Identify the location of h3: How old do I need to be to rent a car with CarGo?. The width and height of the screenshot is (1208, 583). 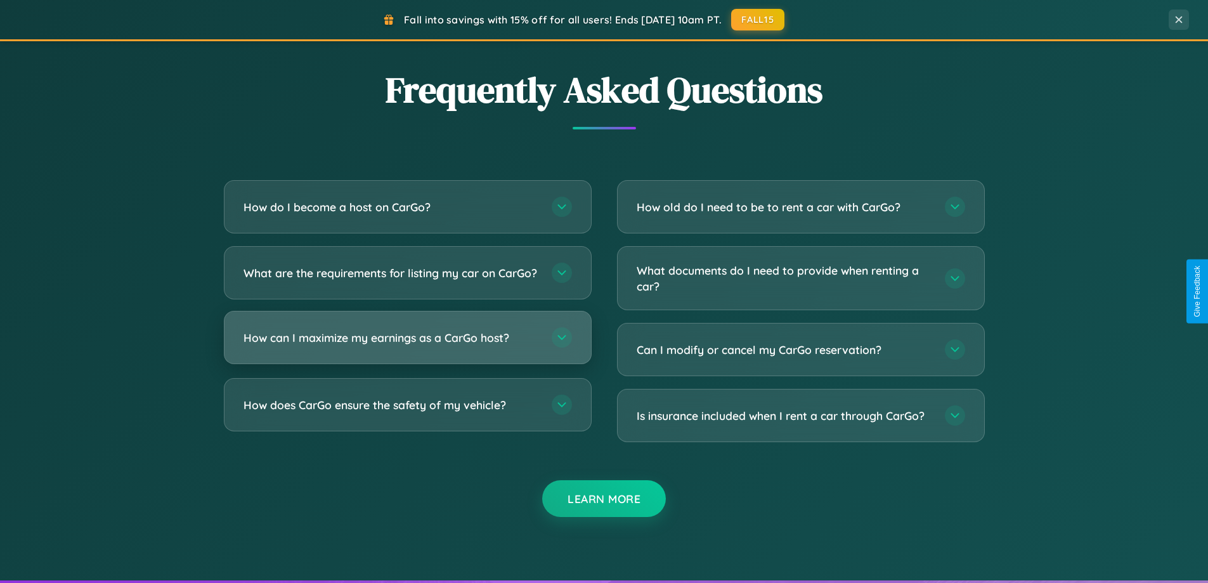
(785, 207).